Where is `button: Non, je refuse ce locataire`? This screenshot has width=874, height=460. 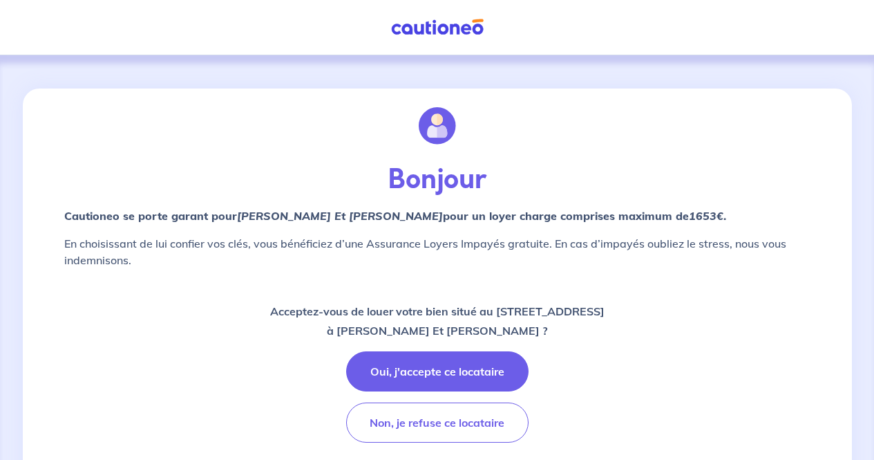
button: Non, je refuse ce locataire is located at coordinates (438, 422).